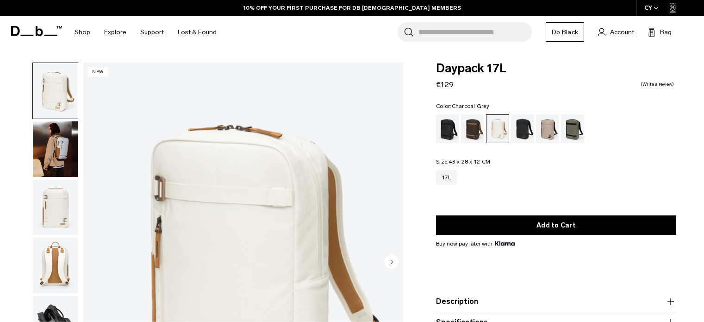  I want to click on a: Shop, so click(82, 32).